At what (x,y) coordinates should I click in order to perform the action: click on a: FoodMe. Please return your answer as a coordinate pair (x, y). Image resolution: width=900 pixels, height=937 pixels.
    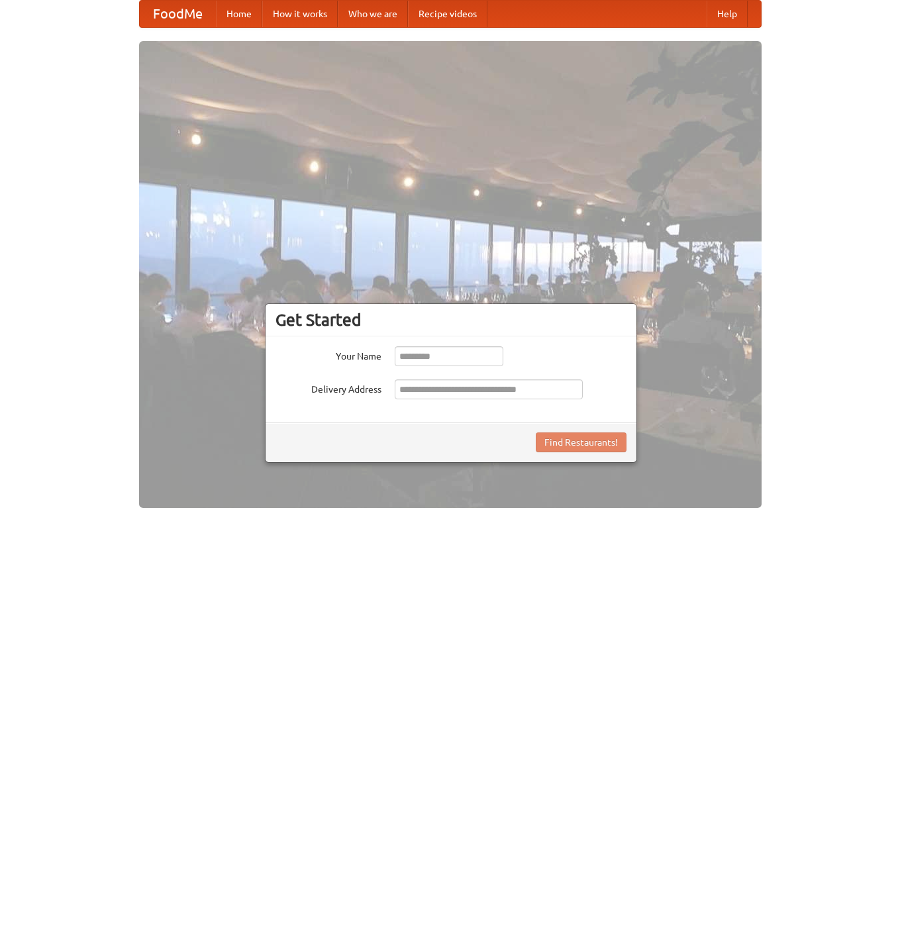
    Looking at the image, I should click on (177, 14).